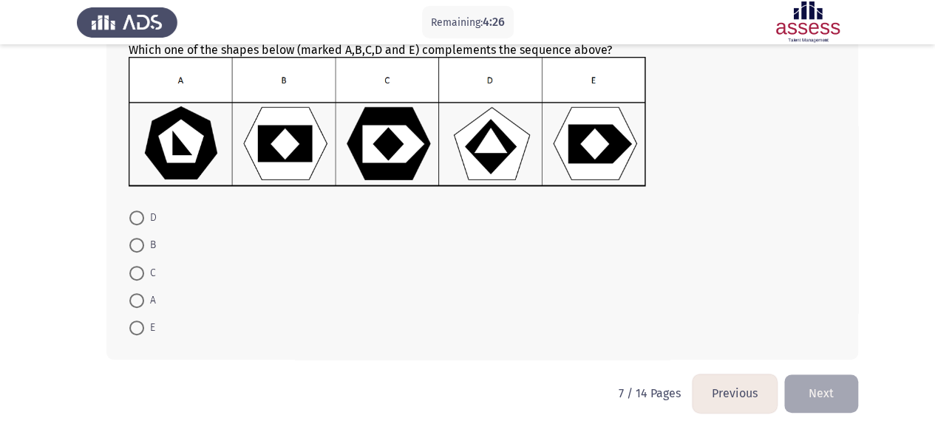 The height and width of the screenshot is (432, 935). Describe the element at coordinates (150, 301) in the screenshot. I see `span: A` at that location.